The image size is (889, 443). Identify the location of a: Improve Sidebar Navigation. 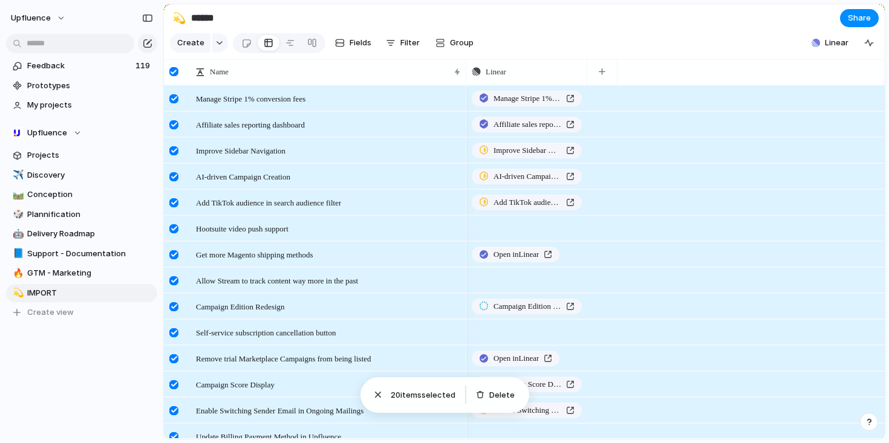
(527, 151).